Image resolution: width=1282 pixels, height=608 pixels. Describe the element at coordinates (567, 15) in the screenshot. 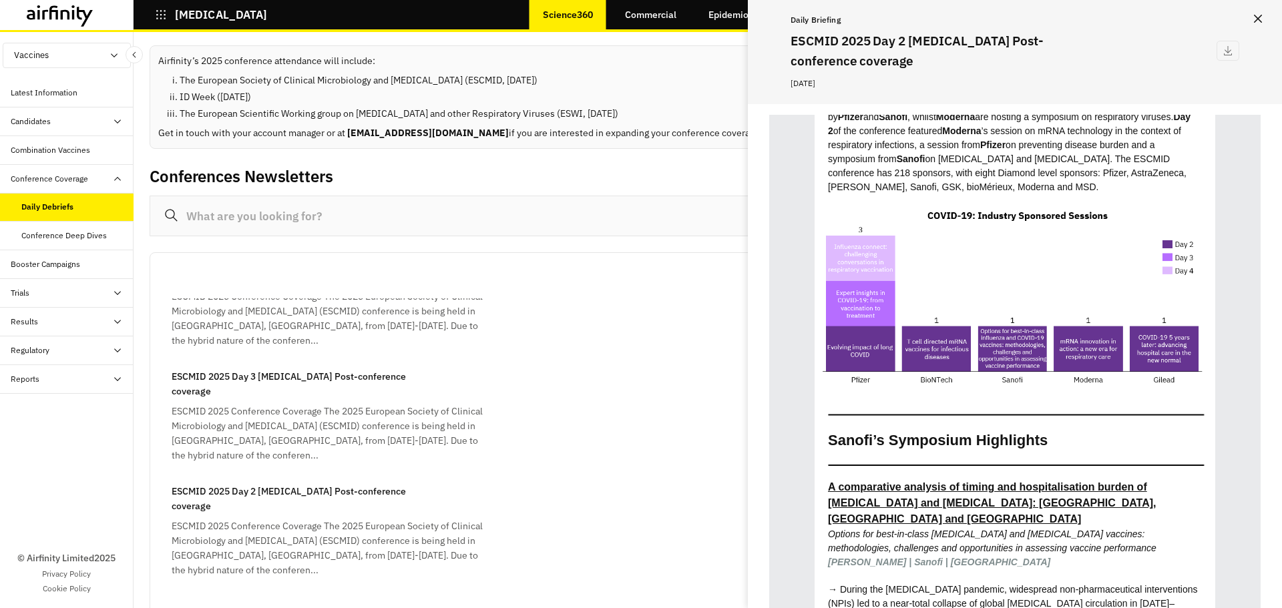

I see `p: Science360` at that location.